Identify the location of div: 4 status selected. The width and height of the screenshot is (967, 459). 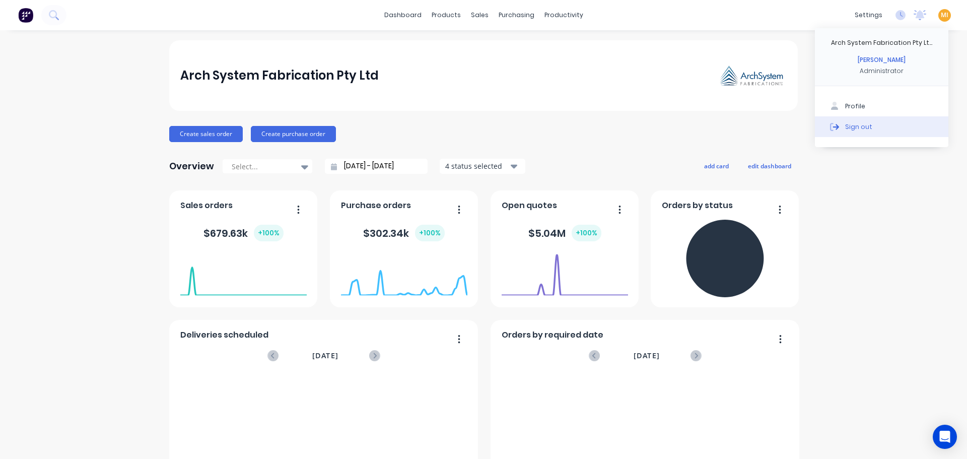
(477, 166).